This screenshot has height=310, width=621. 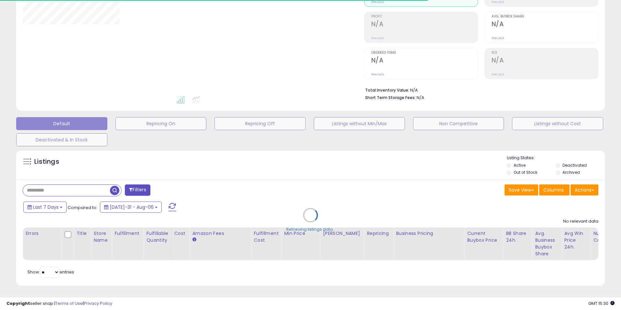 I want to click on button: Repricing Off, so click(x=260, y=124).